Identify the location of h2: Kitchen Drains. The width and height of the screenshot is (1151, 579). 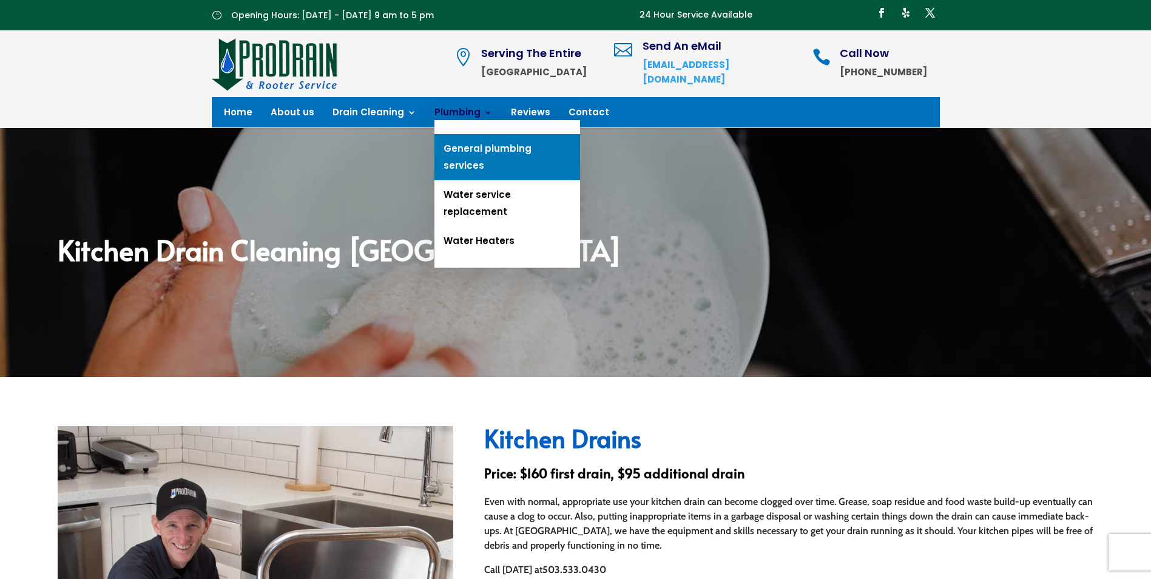
(789, 441).